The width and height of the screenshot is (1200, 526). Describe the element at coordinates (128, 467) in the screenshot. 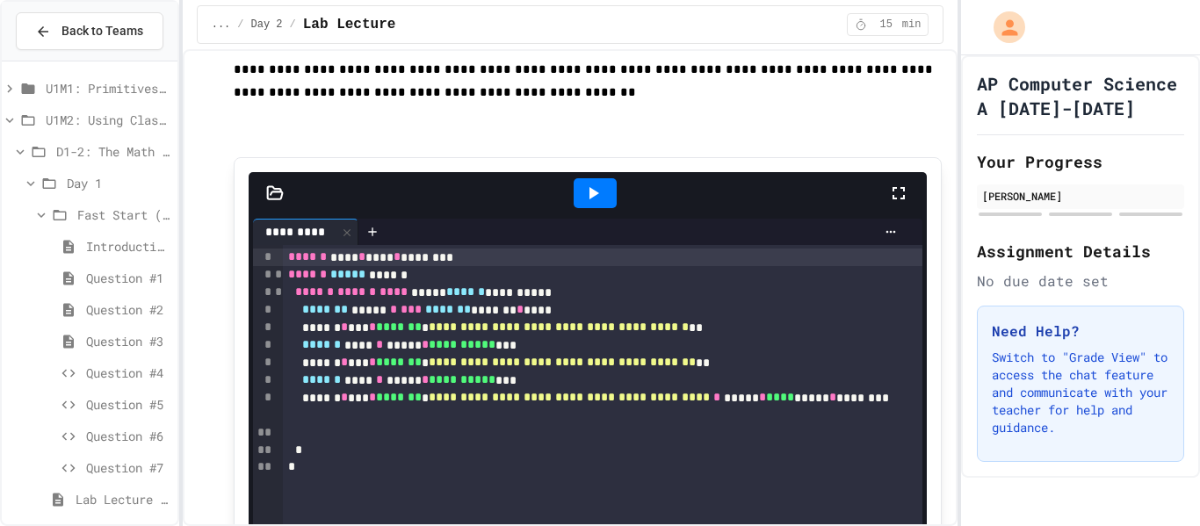

I see `span: Question #7` at that location.